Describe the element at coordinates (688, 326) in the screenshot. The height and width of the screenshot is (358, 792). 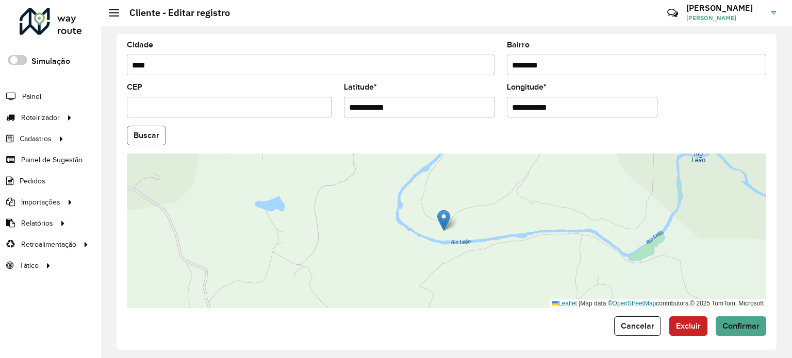
I see `span: Excluir` at that location.